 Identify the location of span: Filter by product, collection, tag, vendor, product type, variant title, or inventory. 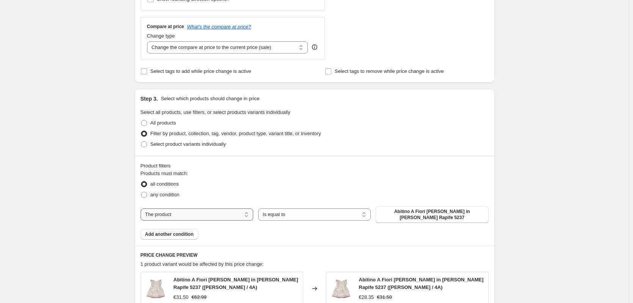
(236, 133).